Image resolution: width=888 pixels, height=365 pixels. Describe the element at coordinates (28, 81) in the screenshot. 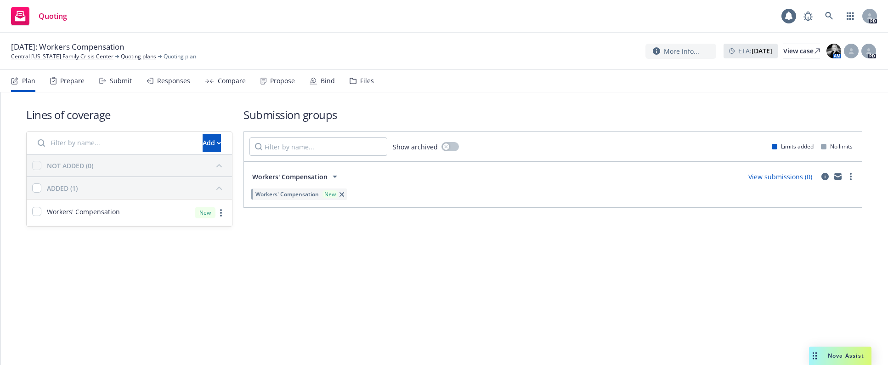

I see `div: Plan` at that location.